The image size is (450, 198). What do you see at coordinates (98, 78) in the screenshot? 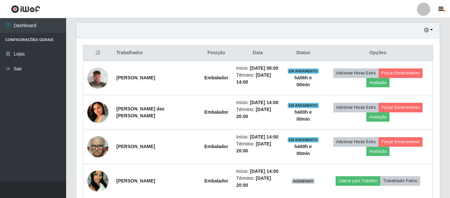
I see `img: 1709375112510.jpeg` at bounding box center [98, 78].